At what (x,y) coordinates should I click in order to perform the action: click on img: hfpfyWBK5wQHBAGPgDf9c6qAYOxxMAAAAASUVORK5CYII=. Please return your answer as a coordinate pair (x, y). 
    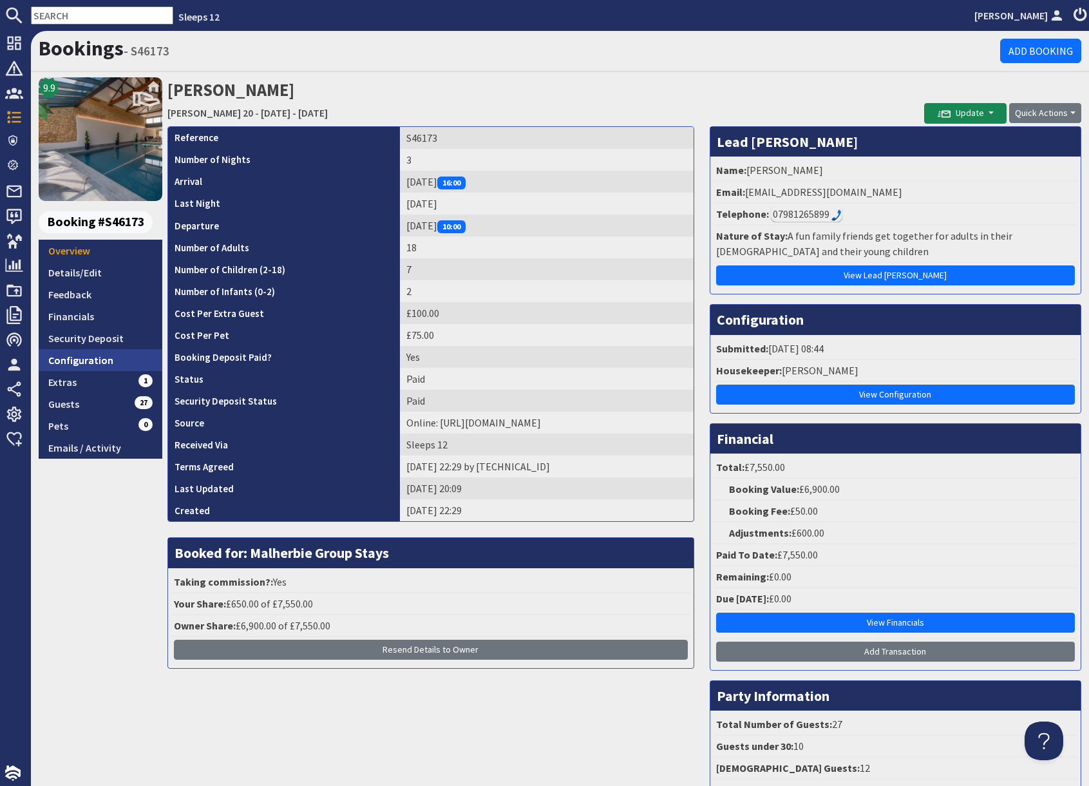
    Looking at the image, I should click on (837, 215).